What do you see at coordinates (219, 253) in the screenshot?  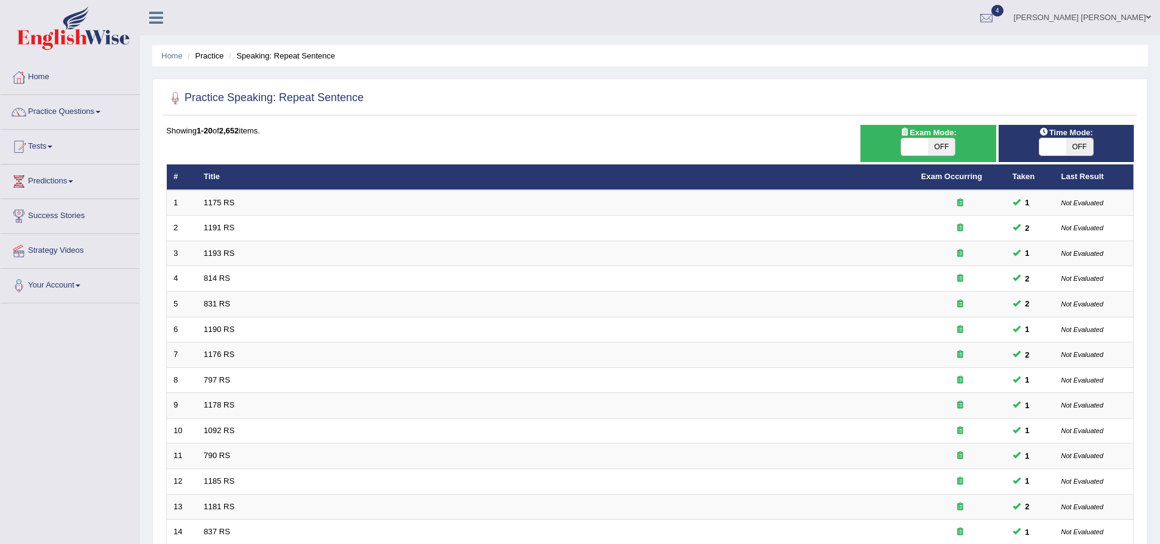 I see `a: 1193 RS` at bounding box center [219, 253].